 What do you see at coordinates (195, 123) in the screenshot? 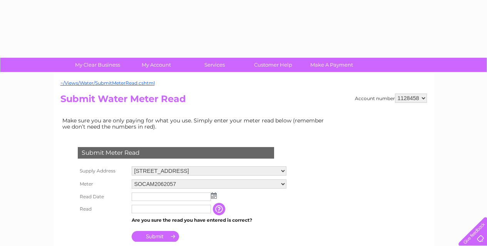
I see `td: Make sure you are only paying for what you use. Simply enter your meter read below (remember we d...` at bounding box center [195, 123].